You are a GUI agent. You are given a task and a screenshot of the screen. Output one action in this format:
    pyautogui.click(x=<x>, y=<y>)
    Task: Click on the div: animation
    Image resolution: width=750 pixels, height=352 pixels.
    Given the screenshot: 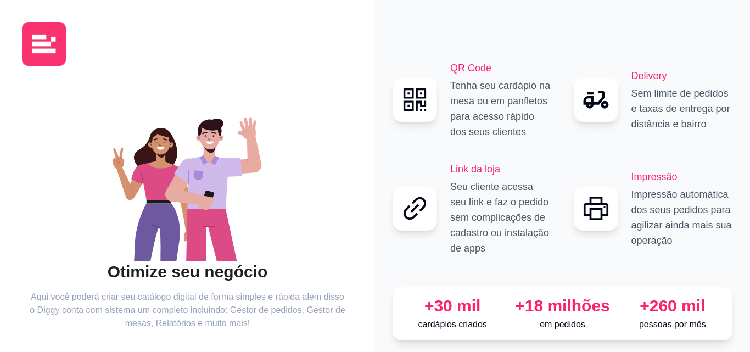 What is the action you would take?
    pyautogui.click(x=188, y=179)
    